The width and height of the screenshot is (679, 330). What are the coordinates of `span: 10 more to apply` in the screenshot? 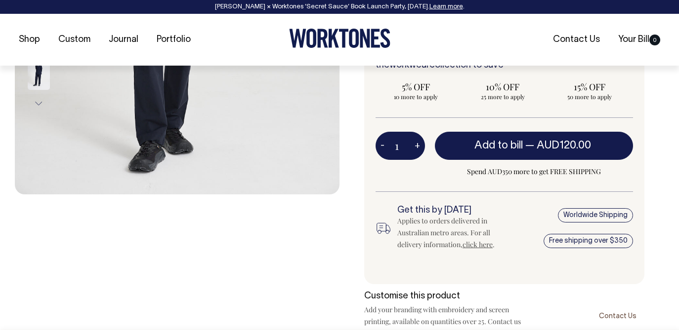 It's located at (416, 97).